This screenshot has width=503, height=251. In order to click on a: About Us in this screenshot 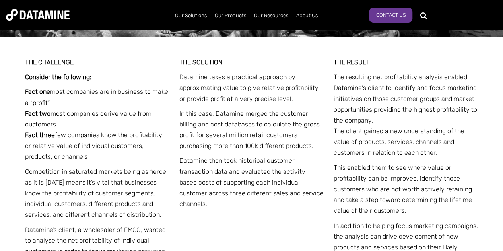, I will do `click(307, 16)`.